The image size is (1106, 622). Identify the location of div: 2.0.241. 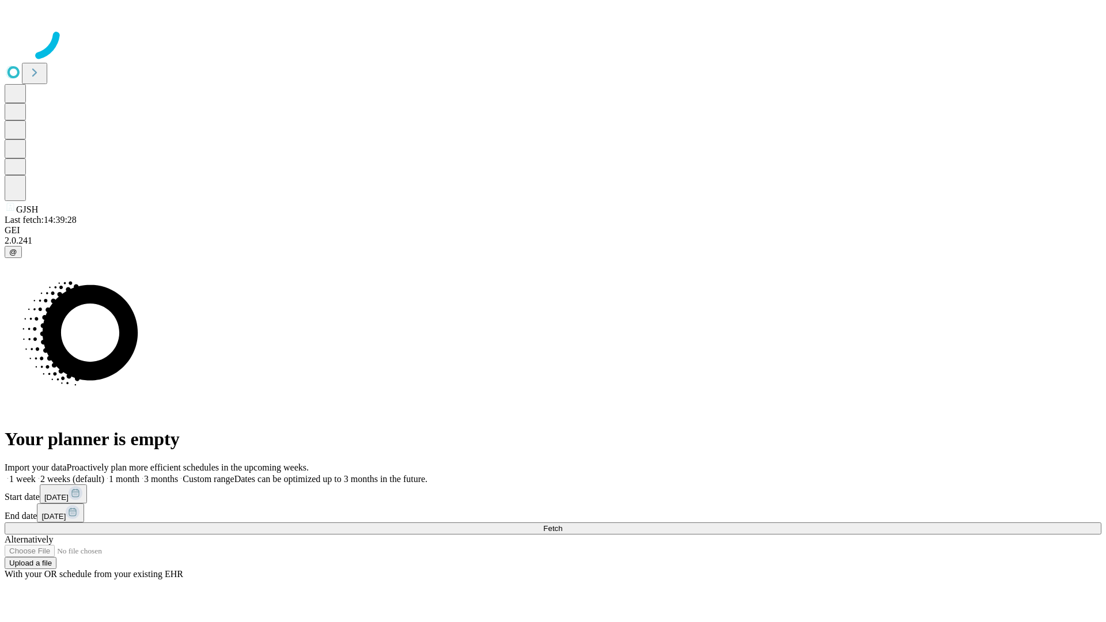
(553, 241).